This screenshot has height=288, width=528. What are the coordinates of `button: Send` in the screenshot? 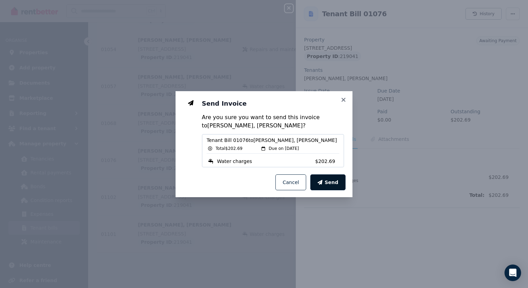 It's located at (328, 182).